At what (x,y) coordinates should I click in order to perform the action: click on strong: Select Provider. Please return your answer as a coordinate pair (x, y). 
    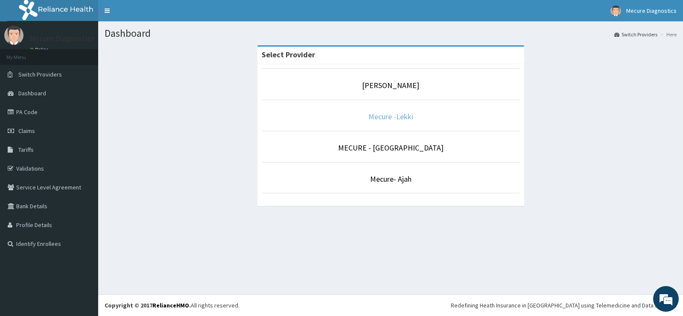
    Looking at the image, I should click on (288, 54).